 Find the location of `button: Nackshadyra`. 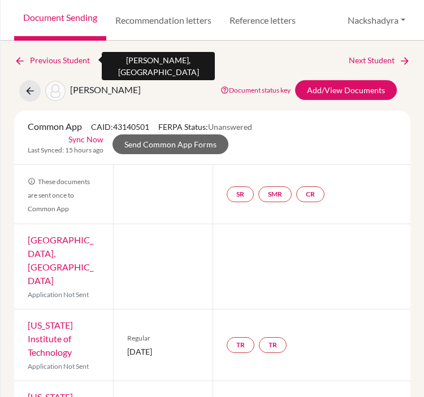

button: Nackshadyra is located at coordinates (376, 20).